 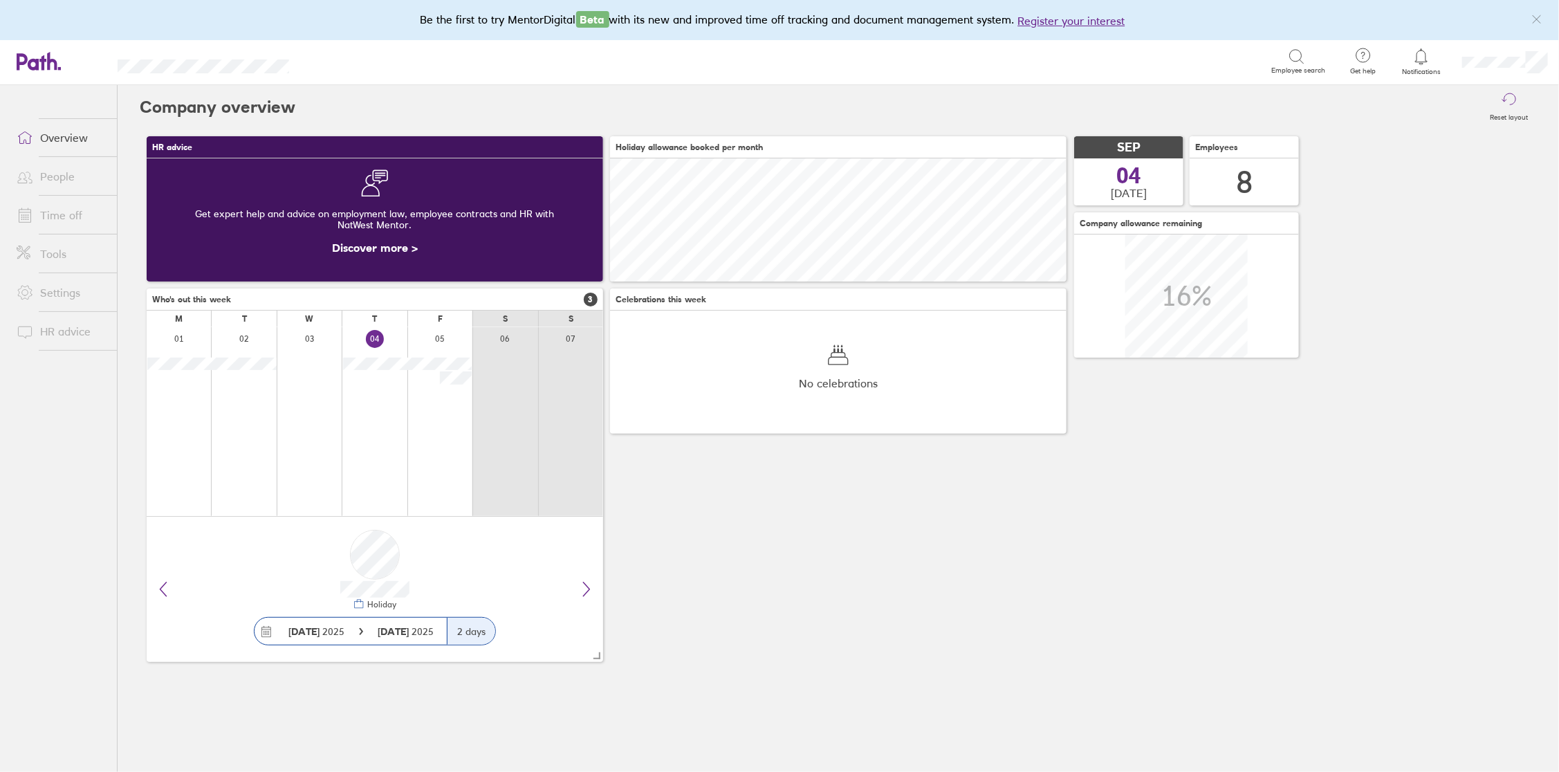 I want to click on div: F, so click(x=440, y=319).